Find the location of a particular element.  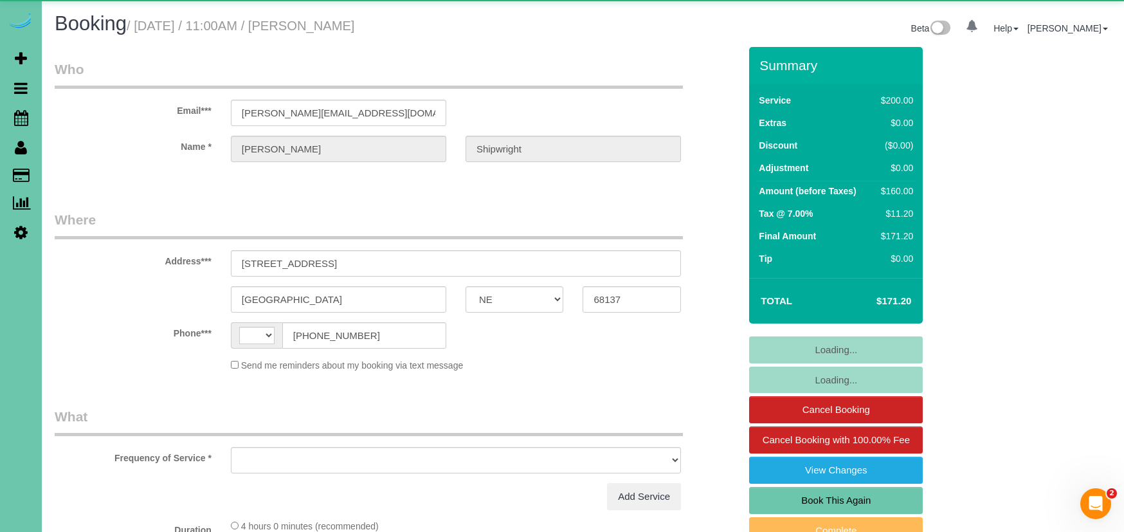

legend: What is located at coordinates (368, 421).